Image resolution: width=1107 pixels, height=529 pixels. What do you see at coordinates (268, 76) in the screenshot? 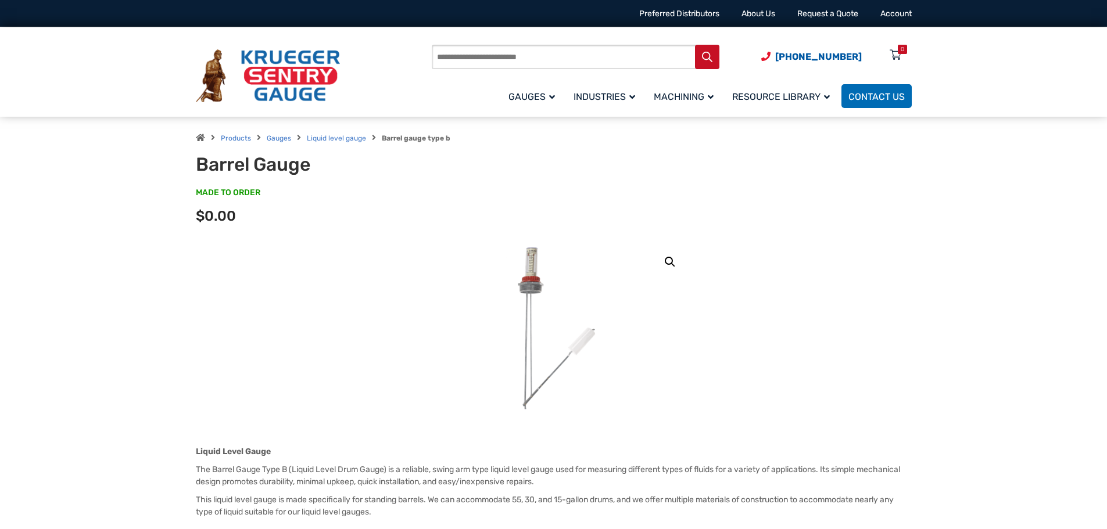
I see `img: Krueger Sentry Gauge` at bounding box center [268, 76].